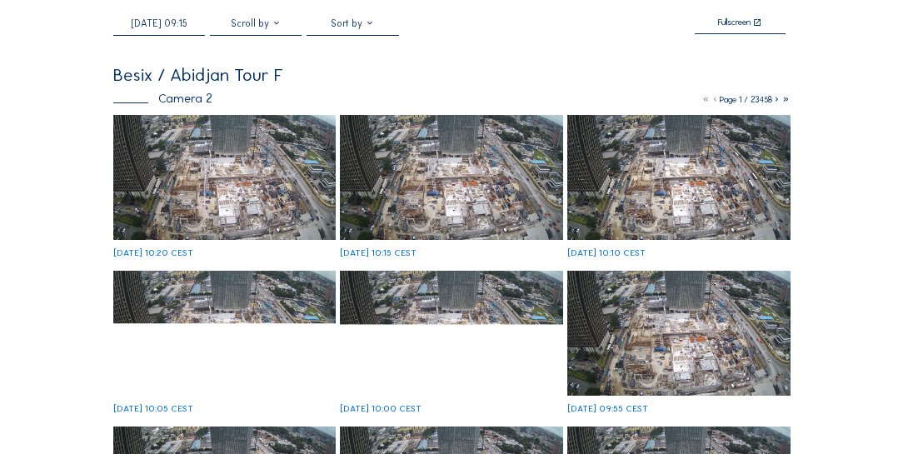 The image size is (903, 454). What do you see at coordinates (746, 99) in the screenshot?
I see `span: Page 1 / 23458` at bounding box center [746, 99].